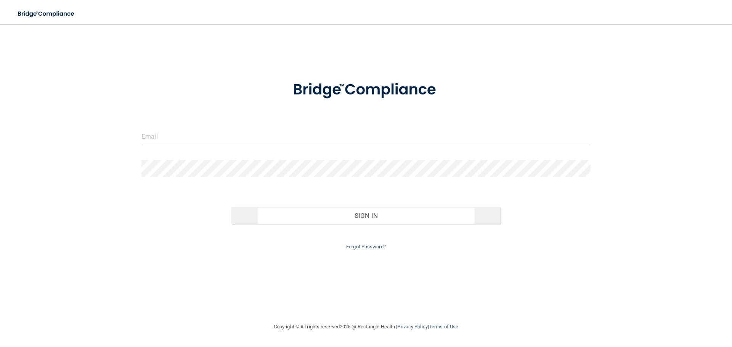  What do you see at coordinates (443, 327) in the screenshot?
I see `a: Terms of Use` at bounding box center [443, 327].